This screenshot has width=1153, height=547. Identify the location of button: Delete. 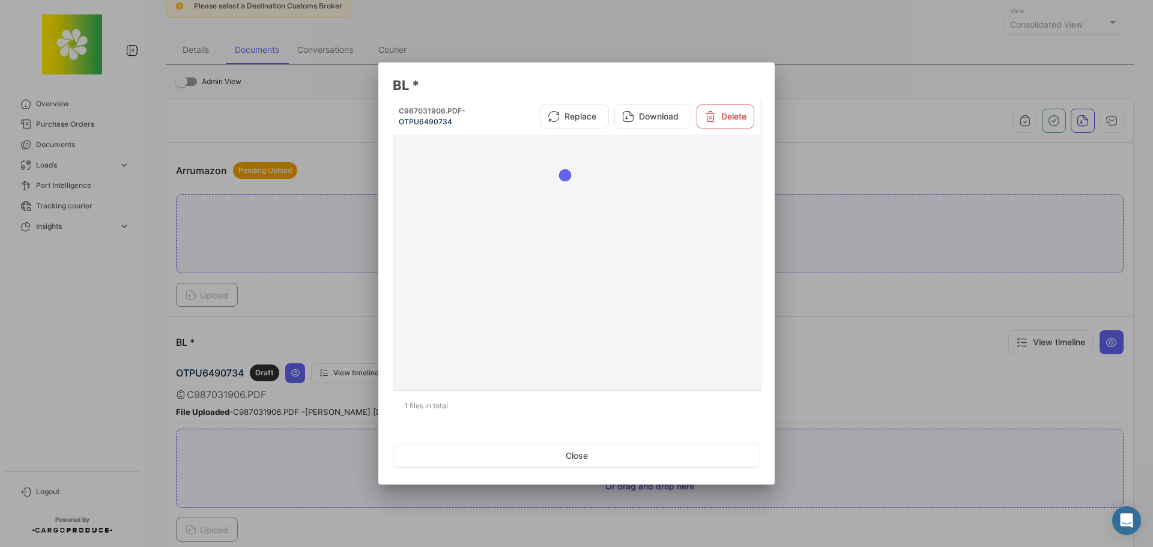
(725, 116).